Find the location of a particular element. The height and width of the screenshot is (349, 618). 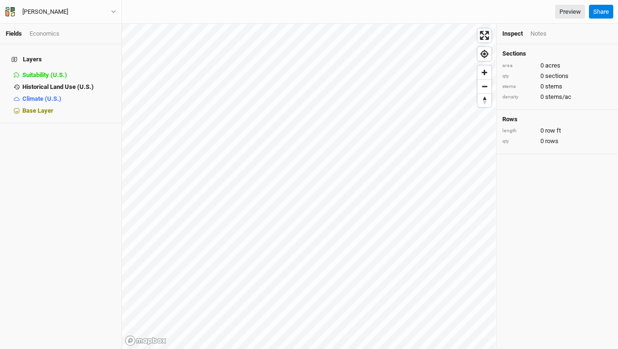

button: Reset bearing to north is located at coordinates (484, 100).